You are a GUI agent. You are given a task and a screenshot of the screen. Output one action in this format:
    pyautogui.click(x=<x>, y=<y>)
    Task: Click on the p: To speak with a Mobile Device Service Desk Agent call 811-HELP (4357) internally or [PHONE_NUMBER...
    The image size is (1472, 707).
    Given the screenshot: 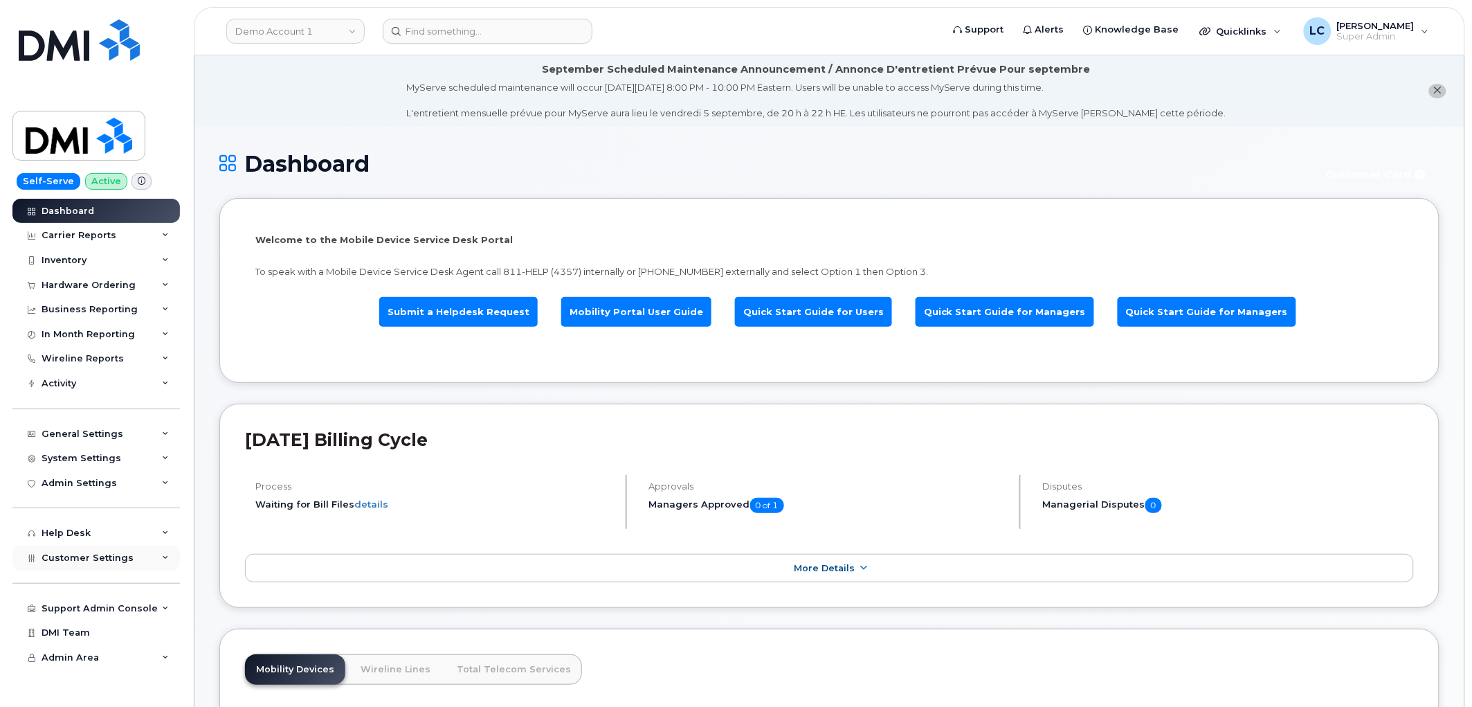 What is the action you would take?
    pyautogui.click(x=829, y=271)
    